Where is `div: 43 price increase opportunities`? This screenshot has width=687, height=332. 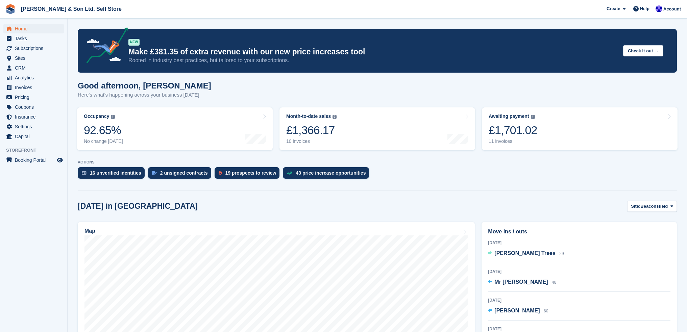
div: 43 price increase opportunities is located at coordinates (330, 173).